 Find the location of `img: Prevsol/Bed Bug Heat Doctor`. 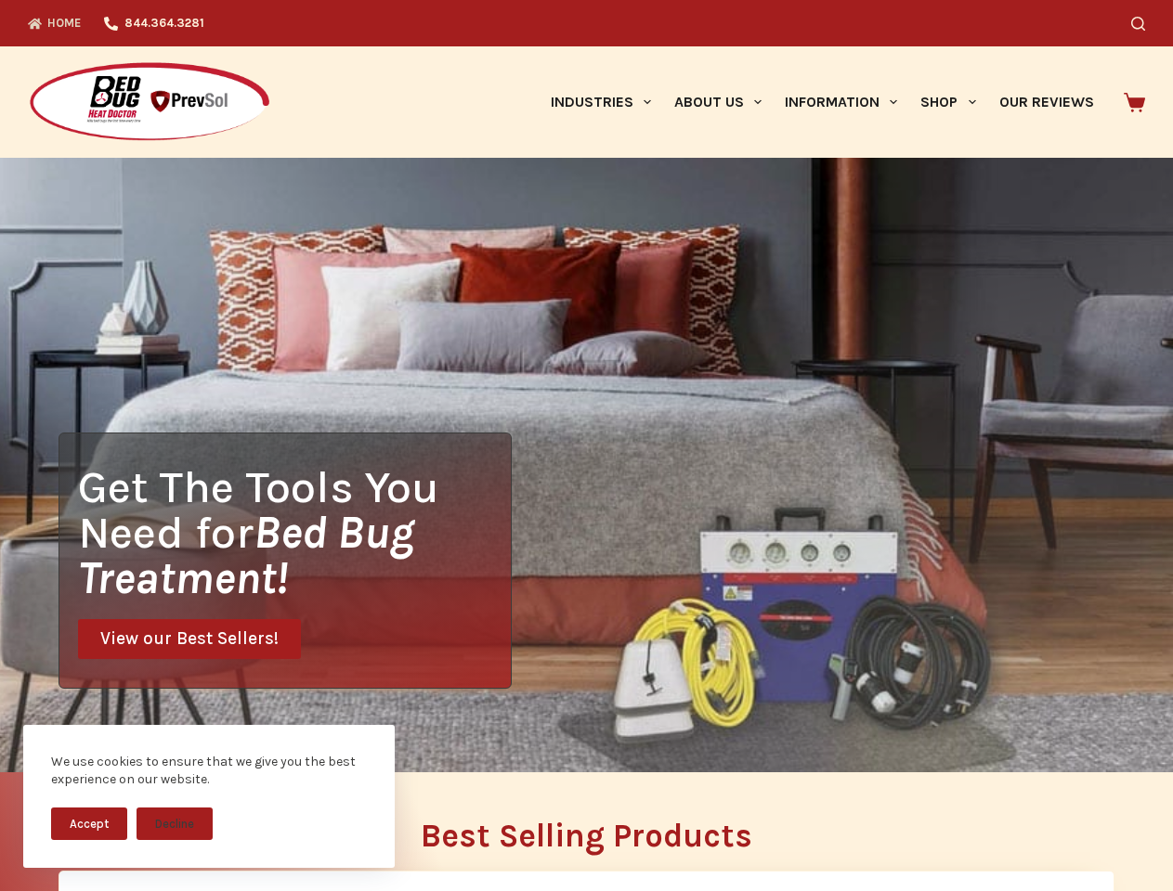

img: Prevsol/Bed Bug Heat Doctor is located at coordinates (149, 102).